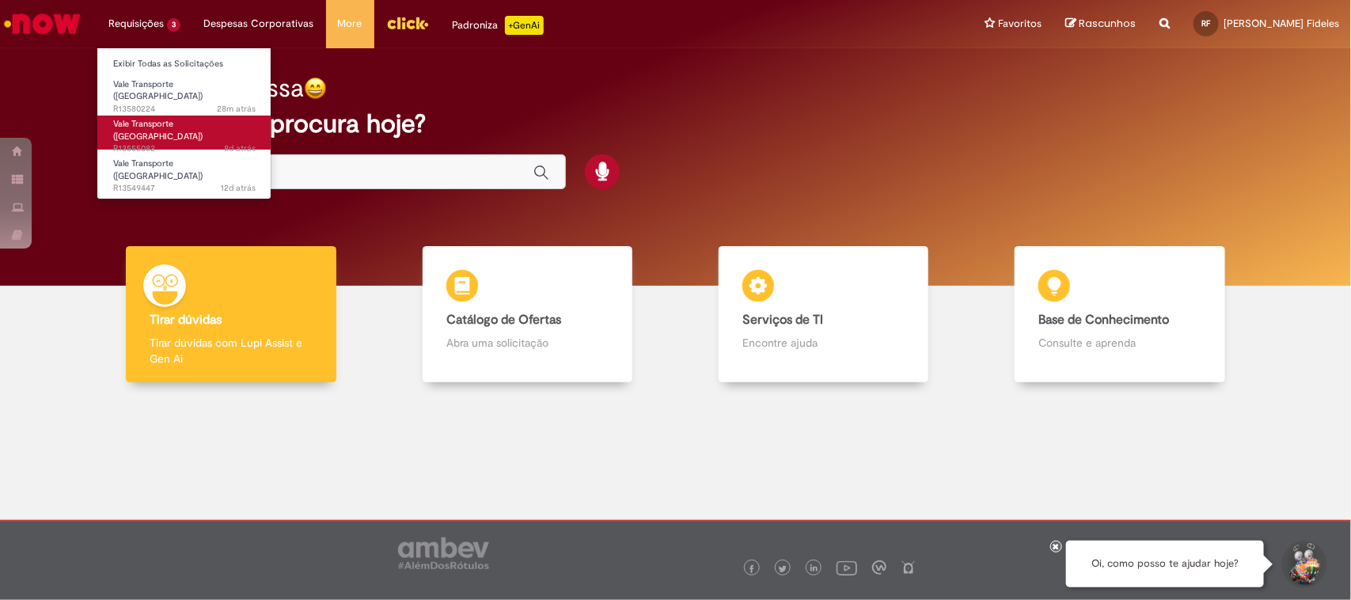  I want to click on b: Serviços de TI, so click(782, 320).